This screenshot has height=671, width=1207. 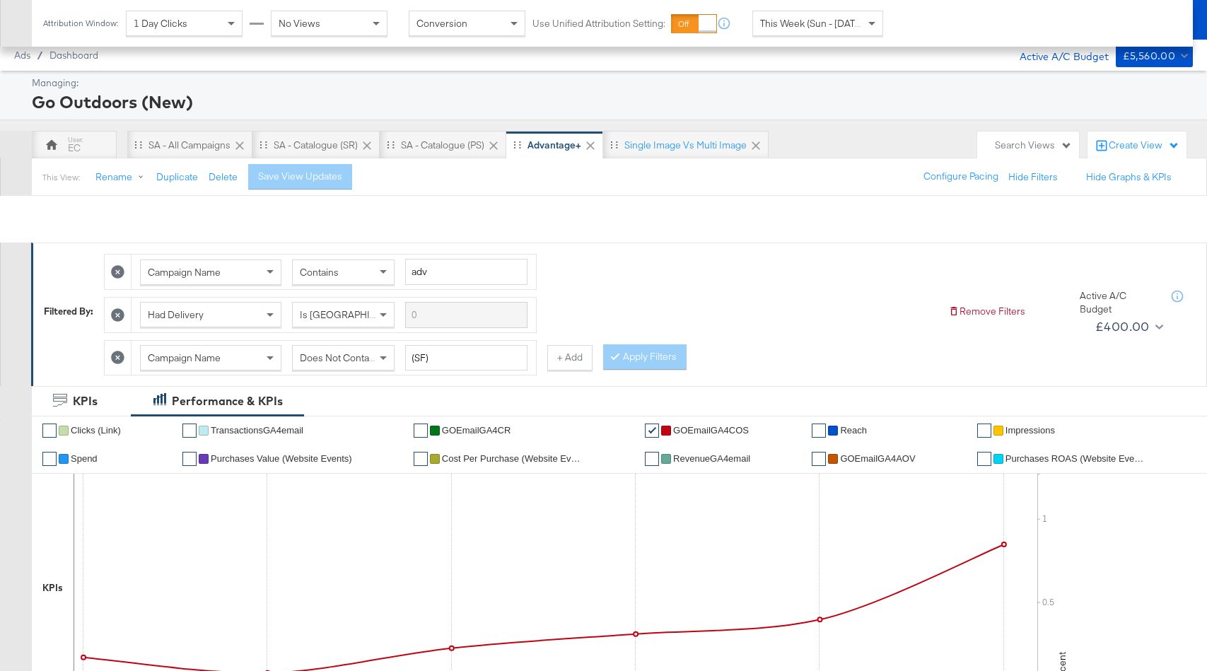 I want to click on div: Managing:, so click(x=610, y=83).